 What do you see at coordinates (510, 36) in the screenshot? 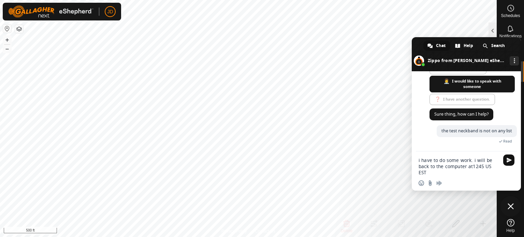
I see `span: Notifications` at bounding box center [510, 36].